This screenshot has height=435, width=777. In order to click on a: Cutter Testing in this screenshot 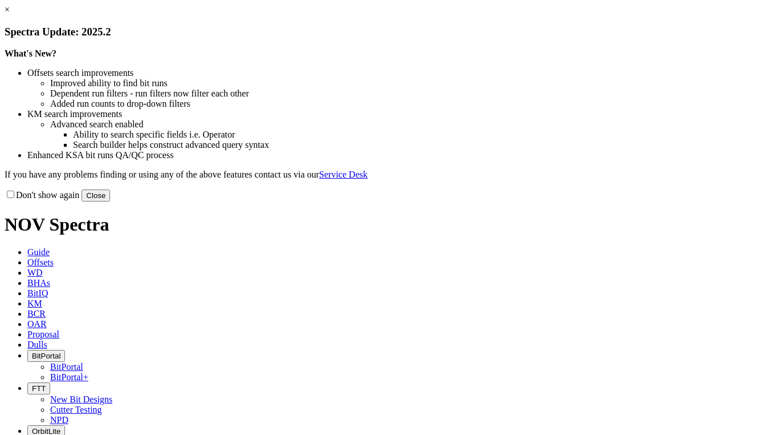, I will do `click(76, 409)`.